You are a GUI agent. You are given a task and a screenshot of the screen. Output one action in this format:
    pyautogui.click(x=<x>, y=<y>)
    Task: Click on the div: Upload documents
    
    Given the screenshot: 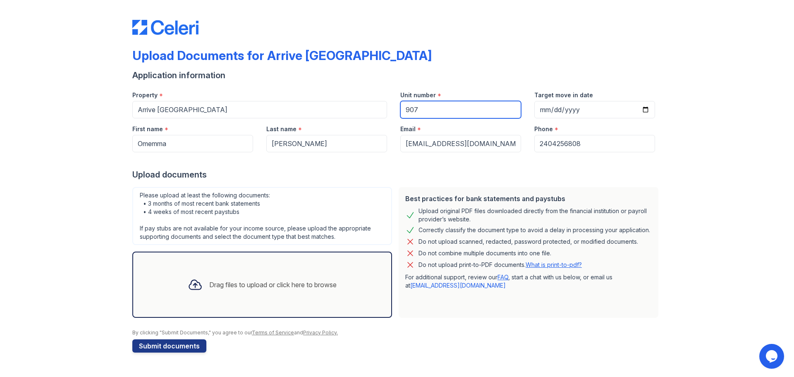 What is the action you would take?
    pyautogui.click(x=397, y=175)
    